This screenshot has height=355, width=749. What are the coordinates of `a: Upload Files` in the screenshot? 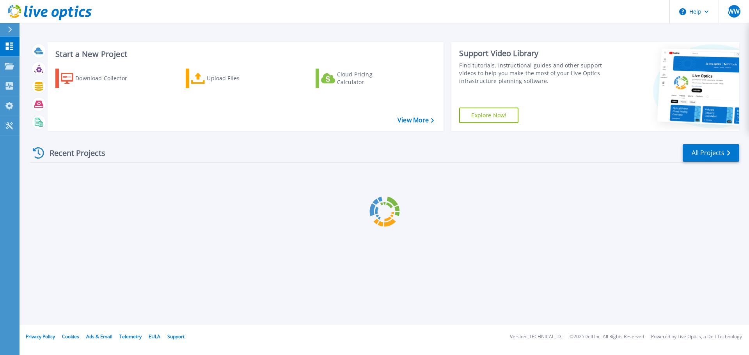 It's located at (229, 78).